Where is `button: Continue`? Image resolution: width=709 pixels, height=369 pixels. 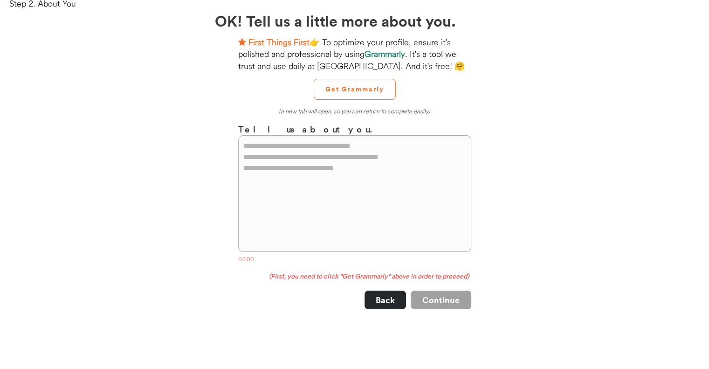 button: Continue is located at coordinates (441, 300).